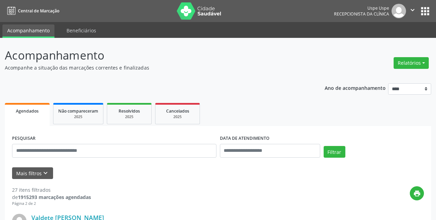 The image size is (436, 220). I want to click on button: Mais filtroskeyboard_arrow_down, so click(32, 173).